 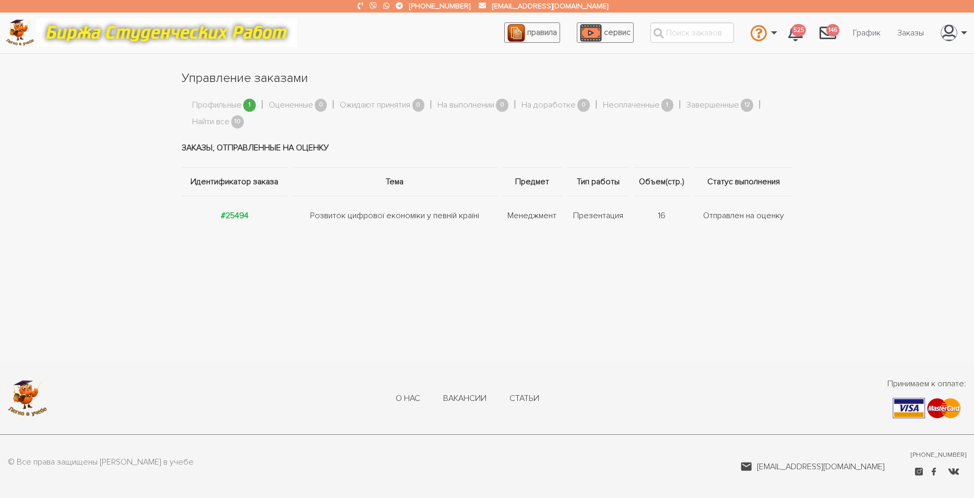 What do you see at coordinates (408, 399) in the screenshot?
I see `a: О нас` at bounding box center [408, 399].